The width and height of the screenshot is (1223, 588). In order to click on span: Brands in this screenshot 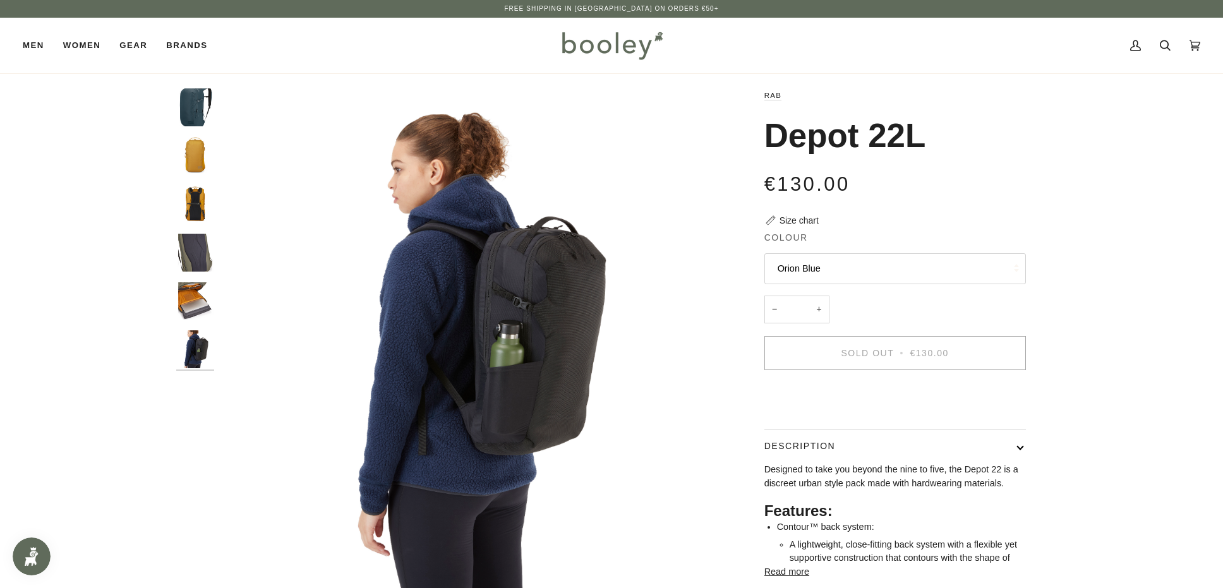, I will do `click(186, 45)`.